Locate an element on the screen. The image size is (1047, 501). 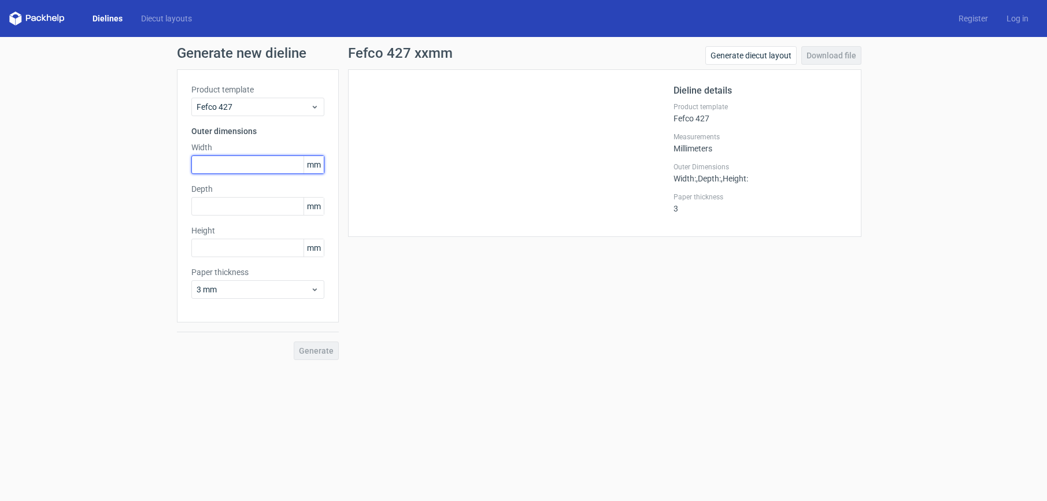
label: Width is located at coordinates (258, 147).